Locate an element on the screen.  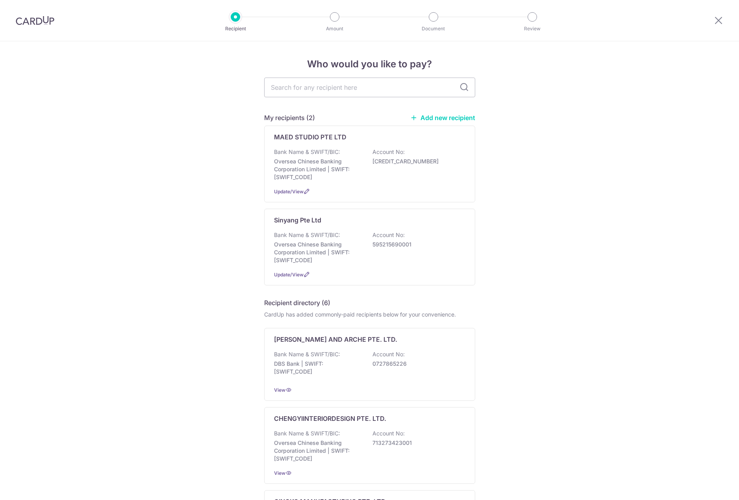
p: MAED STUDIO PTE LTD is located at coordinates (310, 137).